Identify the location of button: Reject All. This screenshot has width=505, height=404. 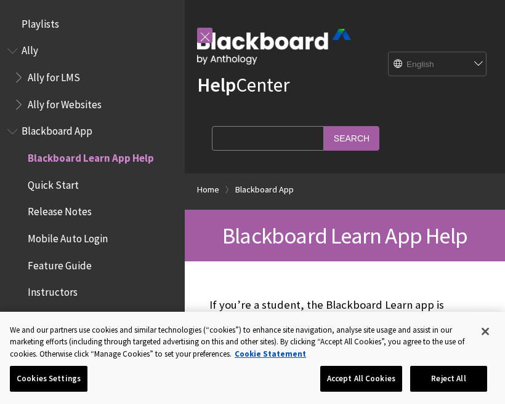
(448, 379).